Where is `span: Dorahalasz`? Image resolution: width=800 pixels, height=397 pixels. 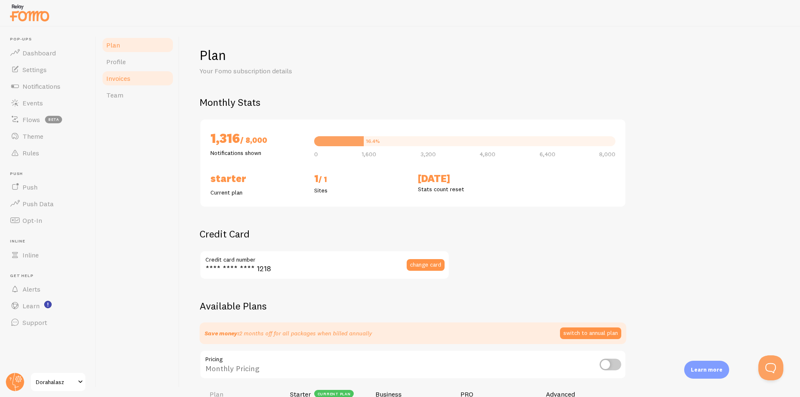
span: Dorahalasz is located at coordinates (55, 382).